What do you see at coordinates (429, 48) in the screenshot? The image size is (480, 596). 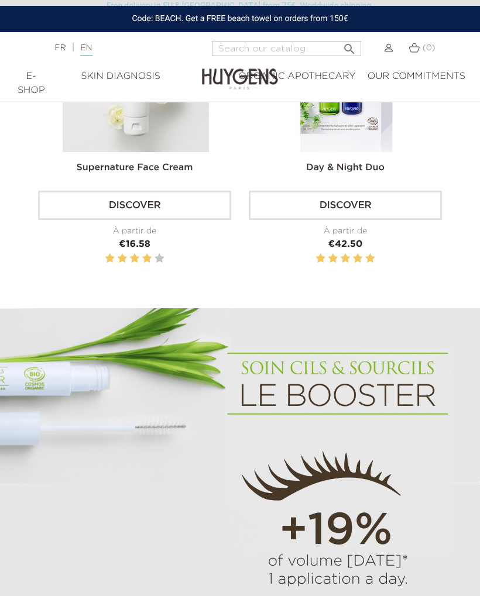 I see `span: (0)` at bounding box center [429, 48].